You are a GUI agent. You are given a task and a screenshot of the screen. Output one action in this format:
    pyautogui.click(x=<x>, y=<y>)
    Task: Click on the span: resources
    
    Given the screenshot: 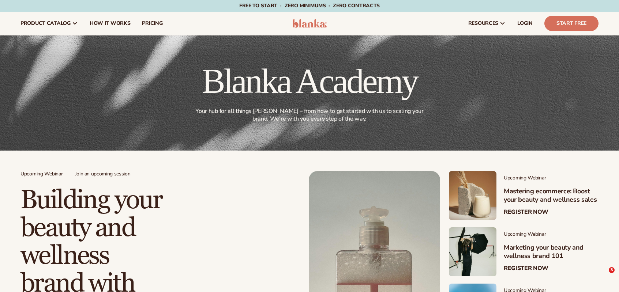 What is the action you would take?
    pyautogui.click(x=483, y=23)
    